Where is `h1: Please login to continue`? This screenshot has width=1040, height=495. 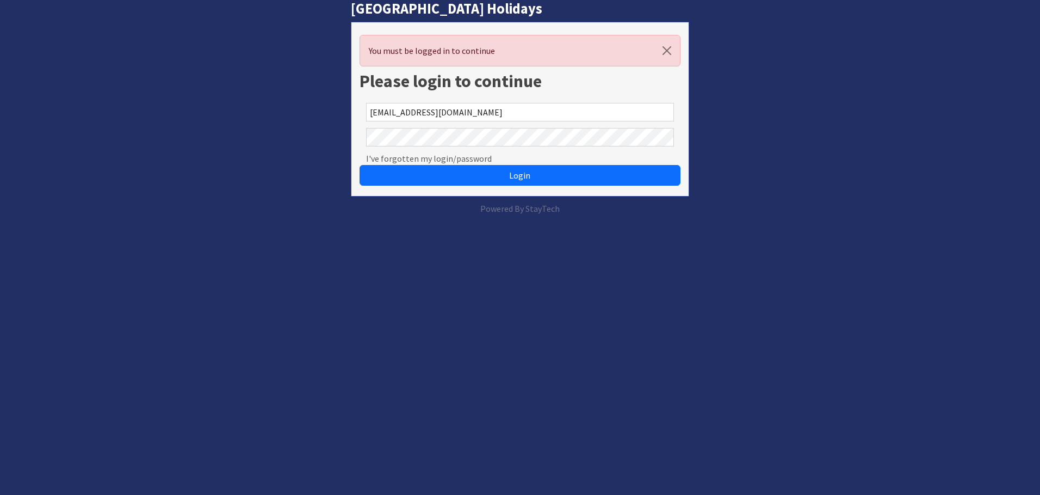 h1: Please login to continue is located at coordinates (520, 81).